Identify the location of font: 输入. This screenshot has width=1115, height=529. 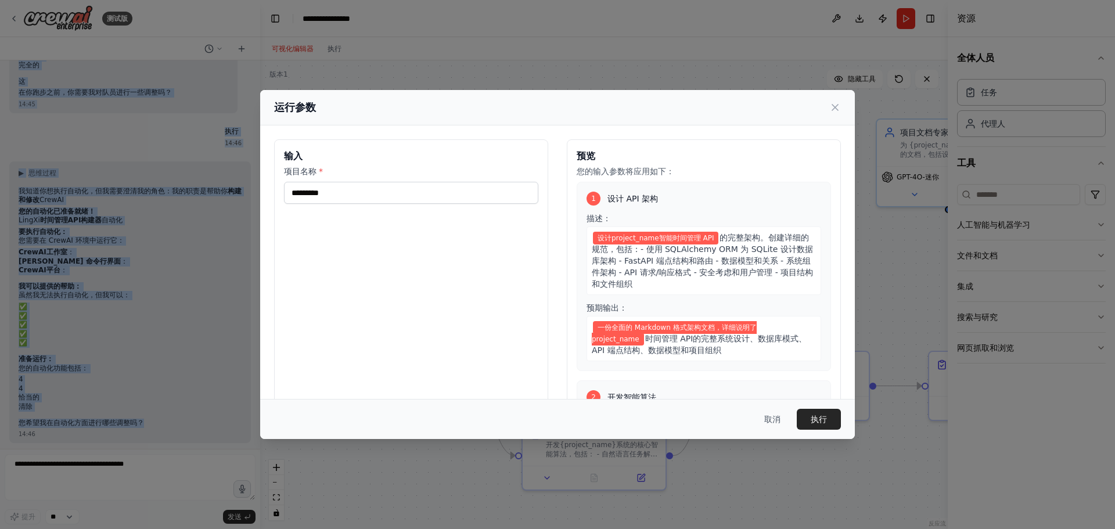
(293, 156).